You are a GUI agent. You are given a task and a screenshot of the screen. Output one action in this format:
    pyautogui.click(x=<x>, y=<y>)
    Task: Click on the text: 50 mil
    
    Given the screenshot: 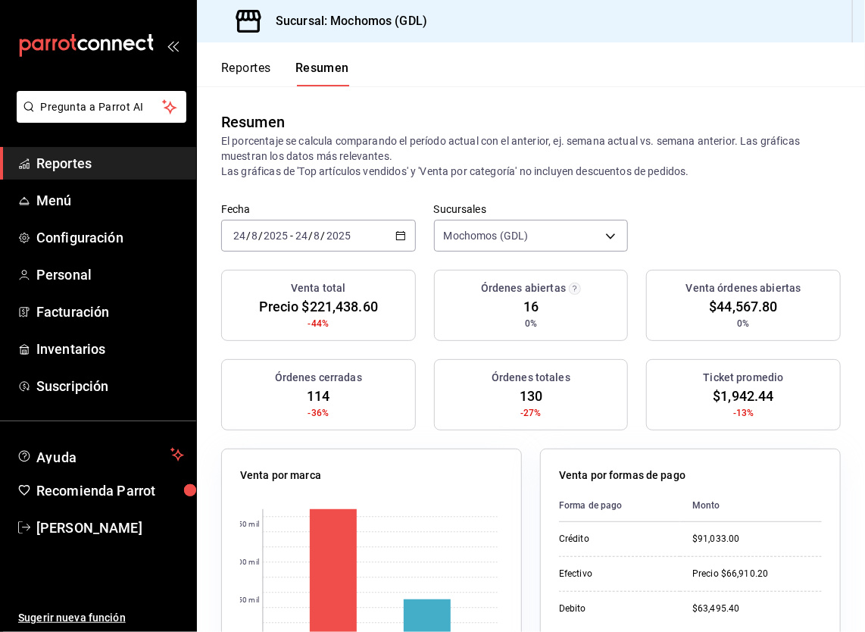 What is the action you would take?
    pyautogui.click(x=249, y=600)
    